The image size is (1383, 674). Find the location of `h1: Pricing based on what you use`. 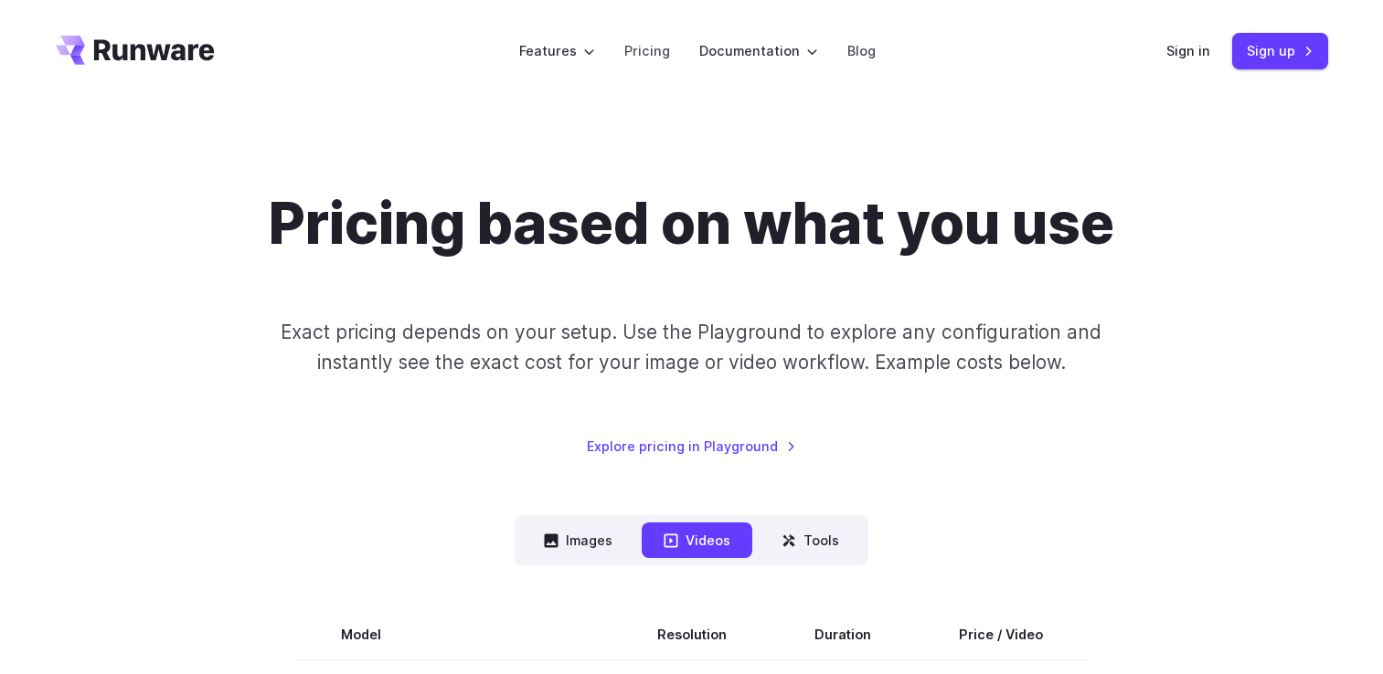

h1: Pricing based on what you use is located at coordinates (691, 224).